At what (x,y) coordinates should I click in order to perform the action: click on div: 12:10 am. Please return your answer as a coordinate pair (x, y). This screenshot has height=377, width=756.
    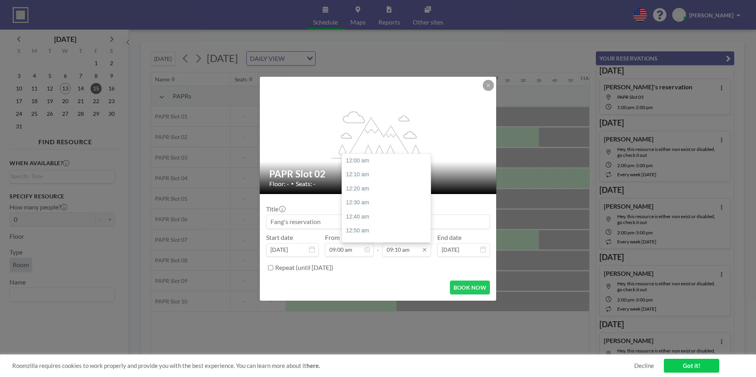
    Looking at the image, I should click on (388, 175).